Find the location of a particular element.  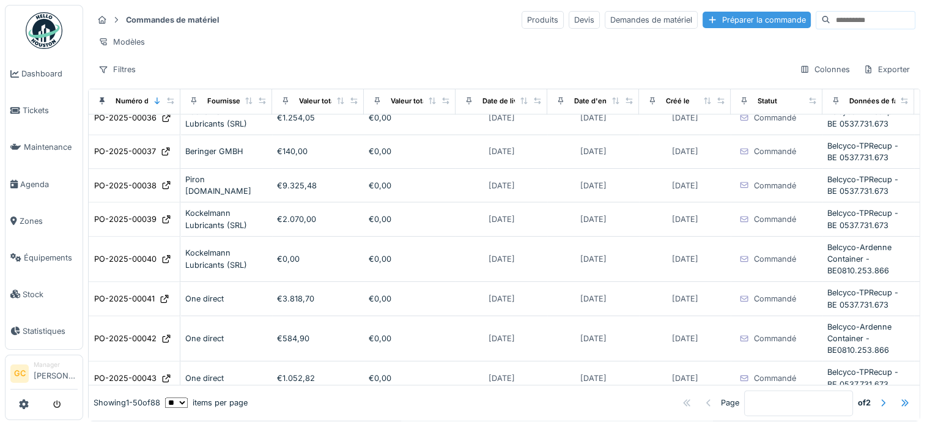

div: Colonnes is located at coordinates (824, 69).